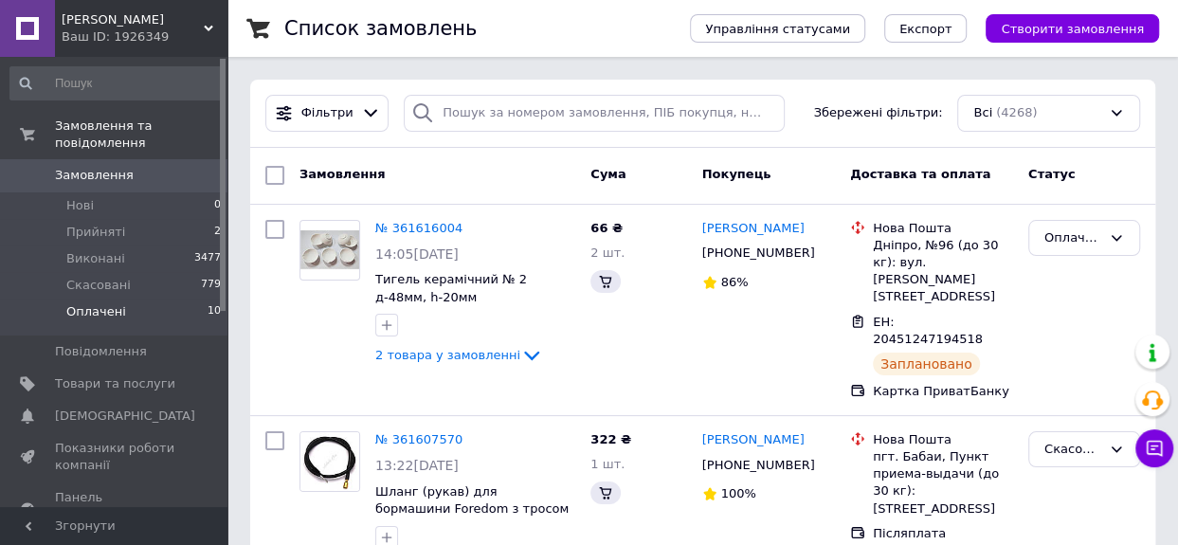 This screenshot has height=545, width=1178. I want to click on span: Оплачені, so click(96, 312).